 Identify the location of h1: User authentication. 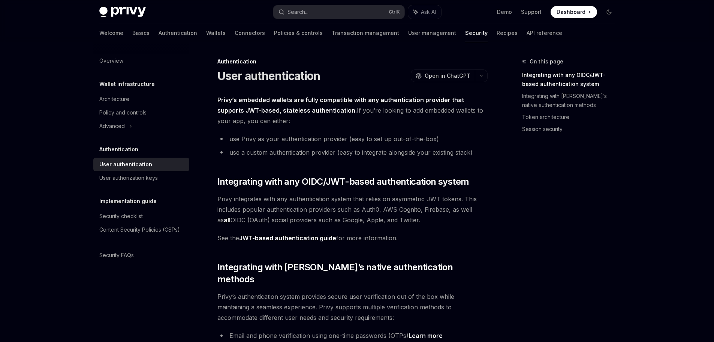
(269, 76).